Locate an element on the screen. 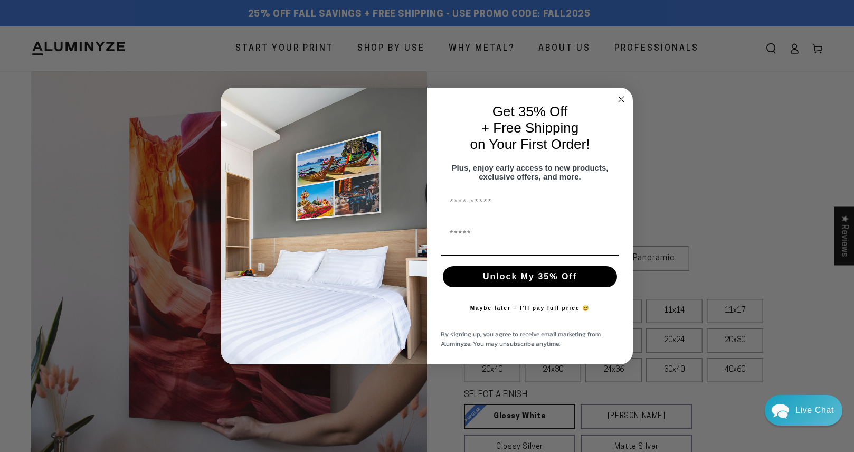 This screenshot has height=452, width=854. span: + Free Shipping is located at coordinates (530, 128).